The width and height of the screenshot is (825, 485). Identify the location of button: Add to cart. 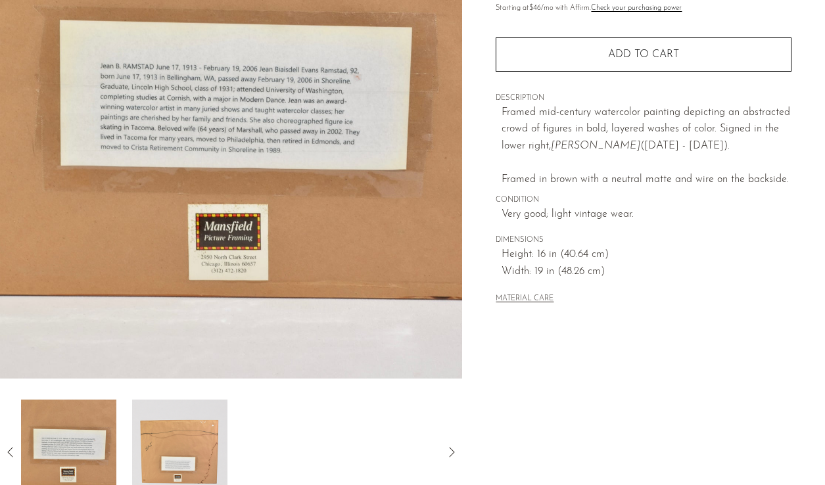
(643, 55).